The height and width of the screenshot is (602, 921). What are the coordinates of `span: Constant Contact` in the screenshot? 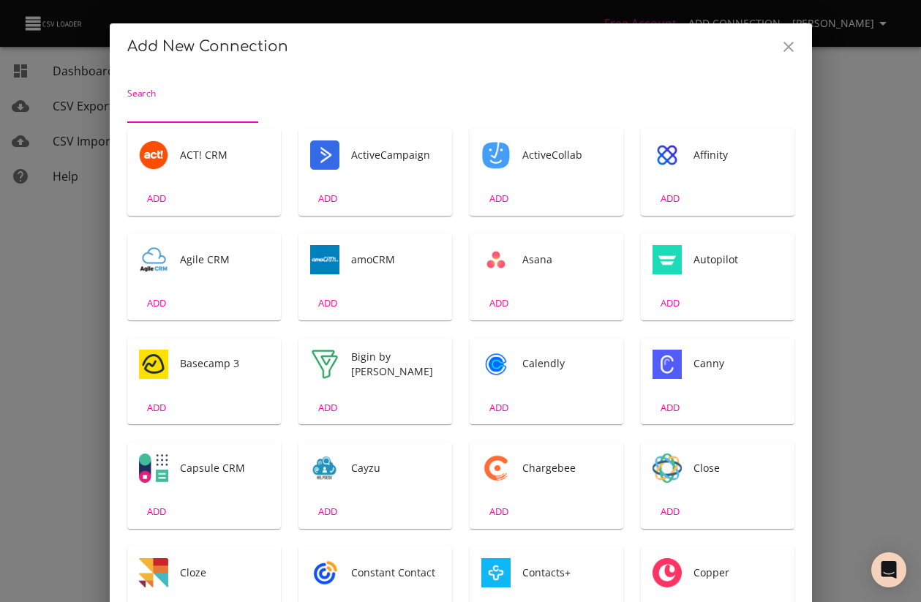 It's located at (396, 573).